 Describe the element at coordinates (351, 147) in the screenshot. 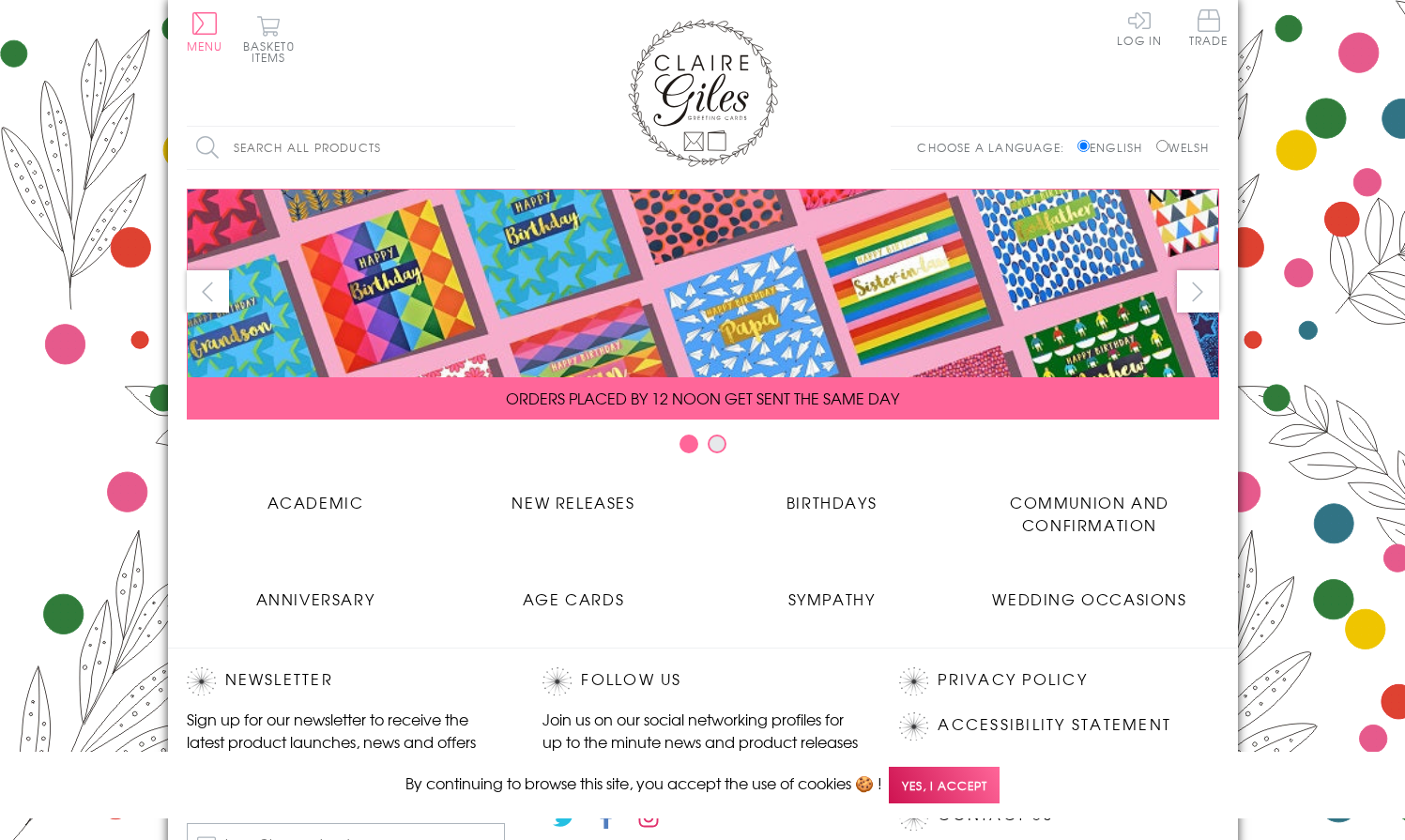

I see `input: Search all products` at that location.